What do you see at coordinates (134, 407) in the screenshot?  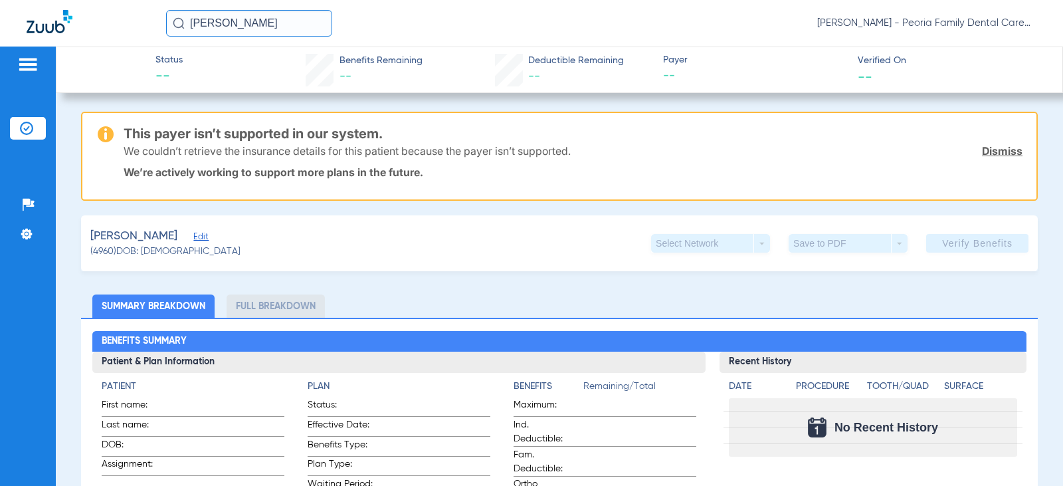 I see `span: First name:` at bounding box center [134, 407].